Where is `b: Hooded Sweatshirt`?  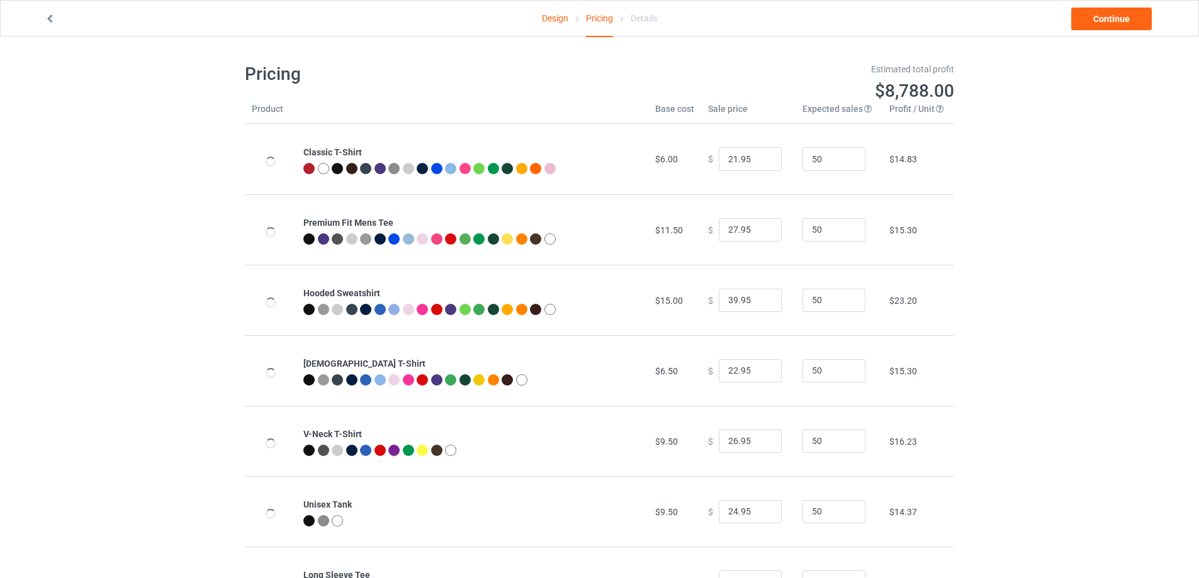 b: Hooded Sweatshirt is located at coordinates (342, 293).